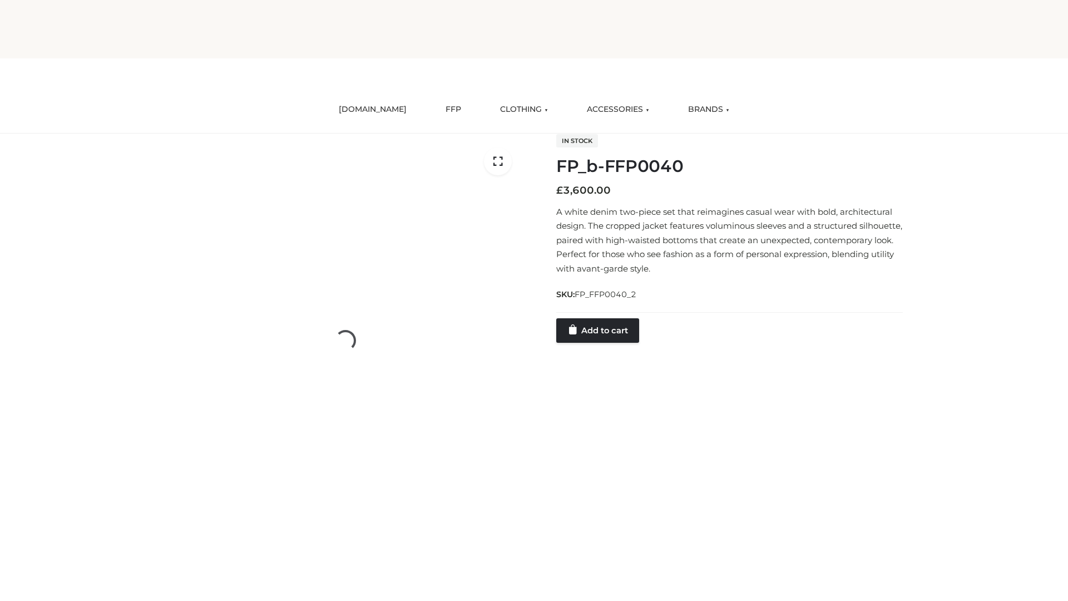 Image resolution: width=1068 pixels, height=601 pixels. Describe the element at coordinates (730, 166) in the screenshot. I see `h1: FP_b-FFP0040` at that location.